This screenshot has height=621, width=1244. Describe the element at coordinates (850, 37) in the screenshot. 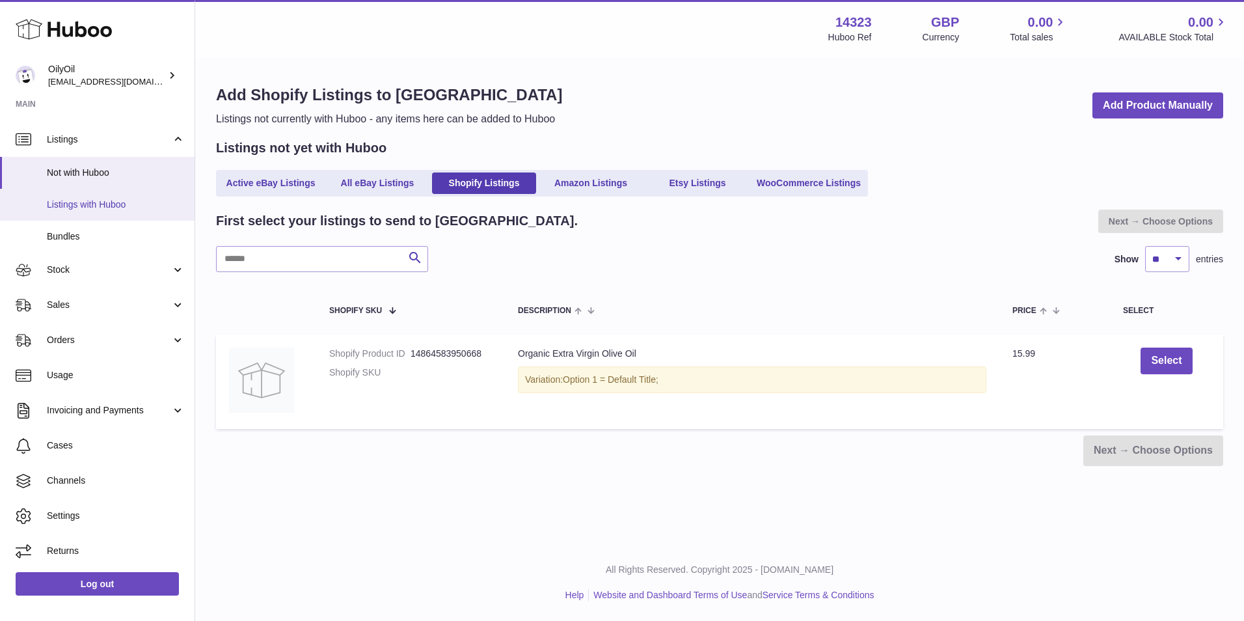

I see `div: Huboo Ref` at that location.